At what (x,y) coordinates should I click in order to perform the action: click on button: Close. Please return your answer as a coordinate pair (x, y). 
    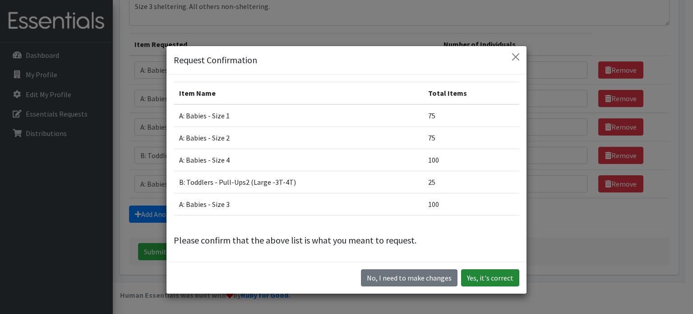
    Looking at the image, I should click on (516, 57).